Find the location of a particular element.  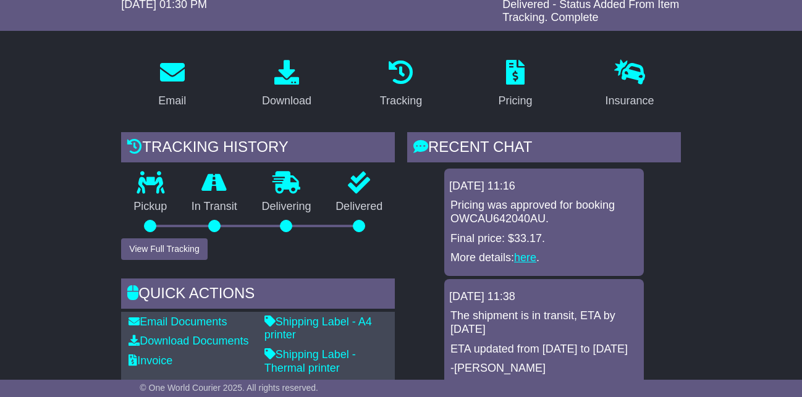

div: Quick Actions is located at coordinates (258, 295).